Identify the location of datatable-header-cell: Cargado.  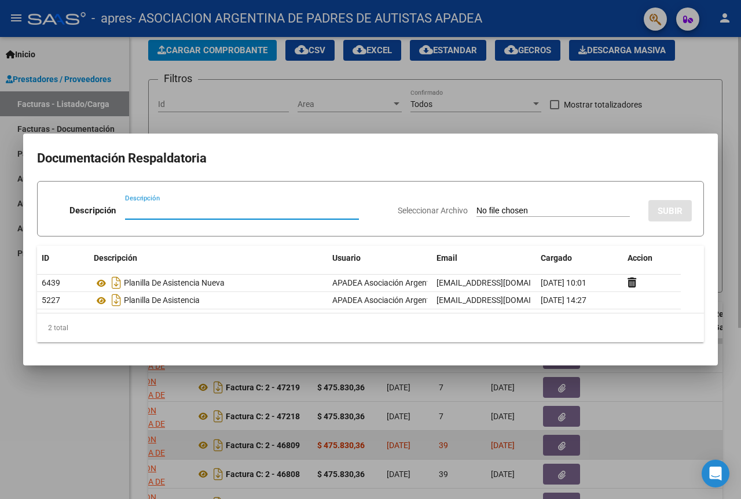
(579, 258).